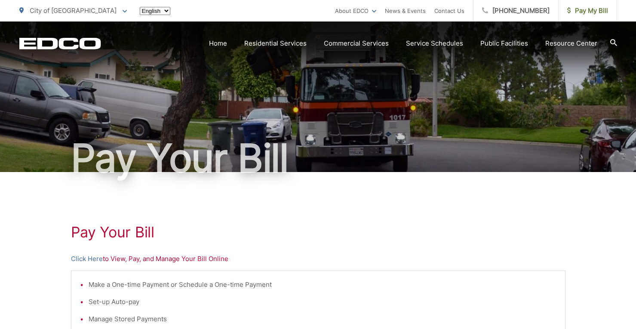  What do you see at coordinates (155, 11) in the screenshot?
I see `select: Select a language` at bounding box center [155, 11].